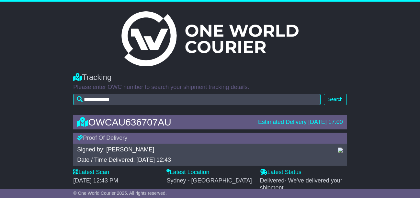 The width and height of the screenshot is (420, 198). What do you see at coordinates (188, 173) in the screenshot?
I see `label: Latest Location` at bounding box center [188, 173].